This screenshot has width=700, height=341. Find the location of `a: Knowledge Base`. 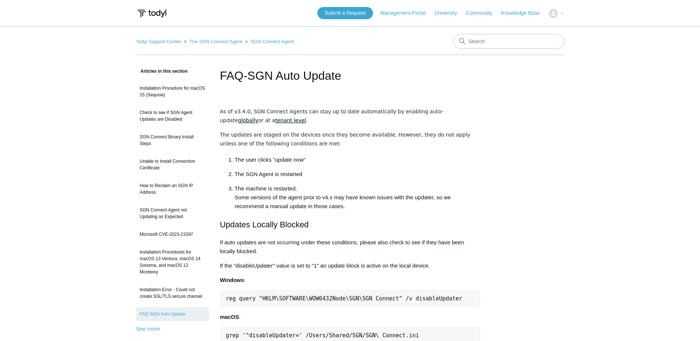

a: Knowledge Base is located at coordinates (524, 13).